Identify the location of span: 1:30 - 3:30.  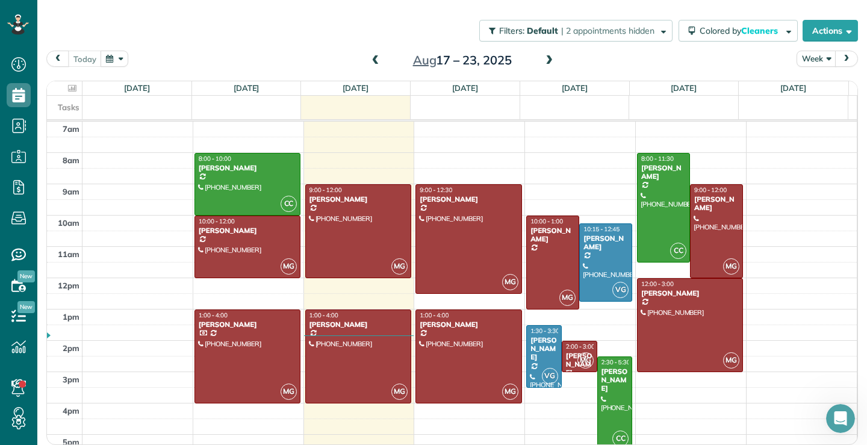
(545, 330).